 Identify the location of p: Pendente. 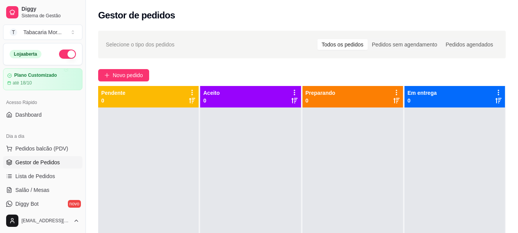
(113, 93).